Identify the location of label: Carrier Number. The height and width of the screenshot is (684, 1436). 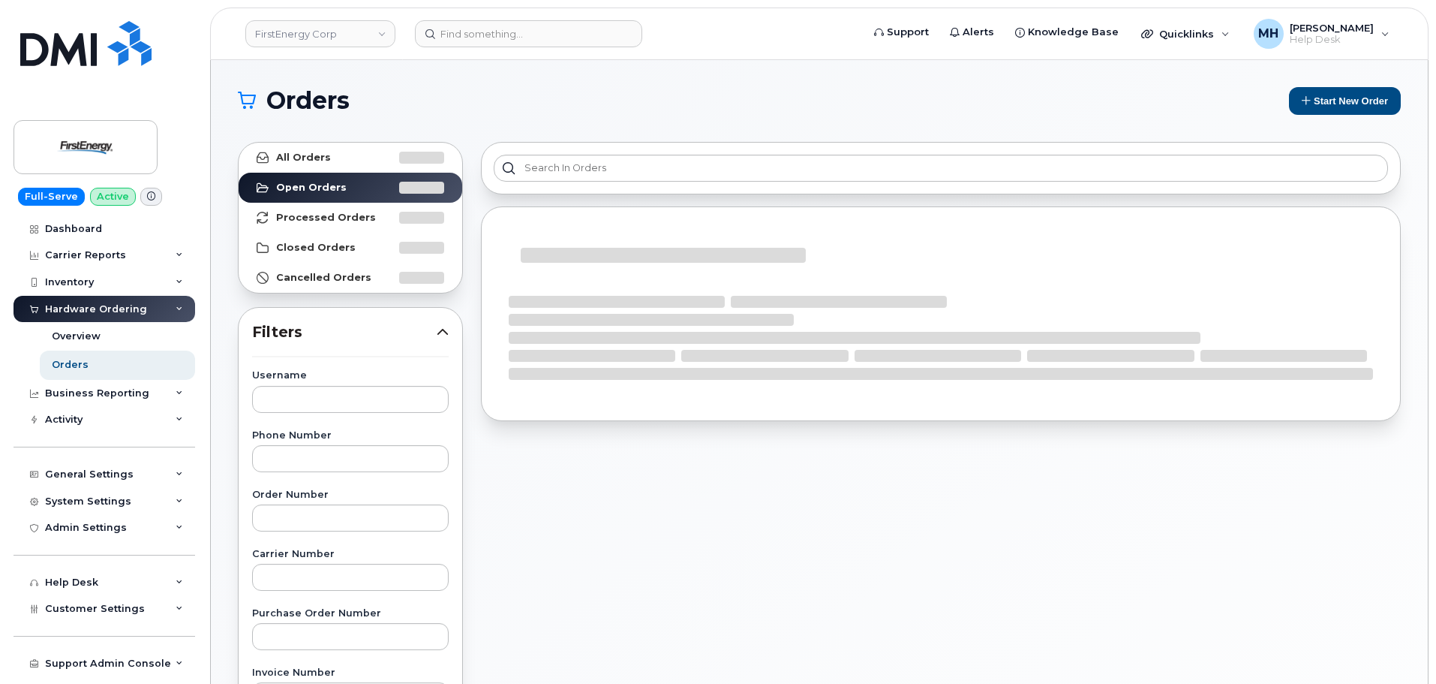
(350, 554).